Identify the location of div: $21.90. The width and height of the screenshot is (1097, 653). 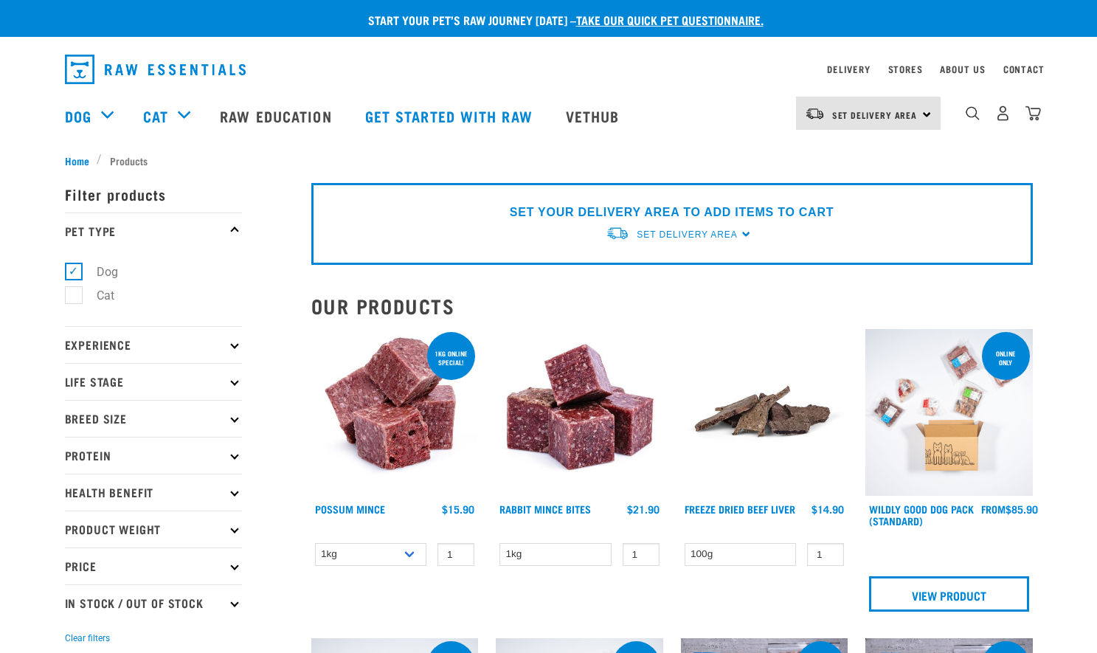
(643, 509).